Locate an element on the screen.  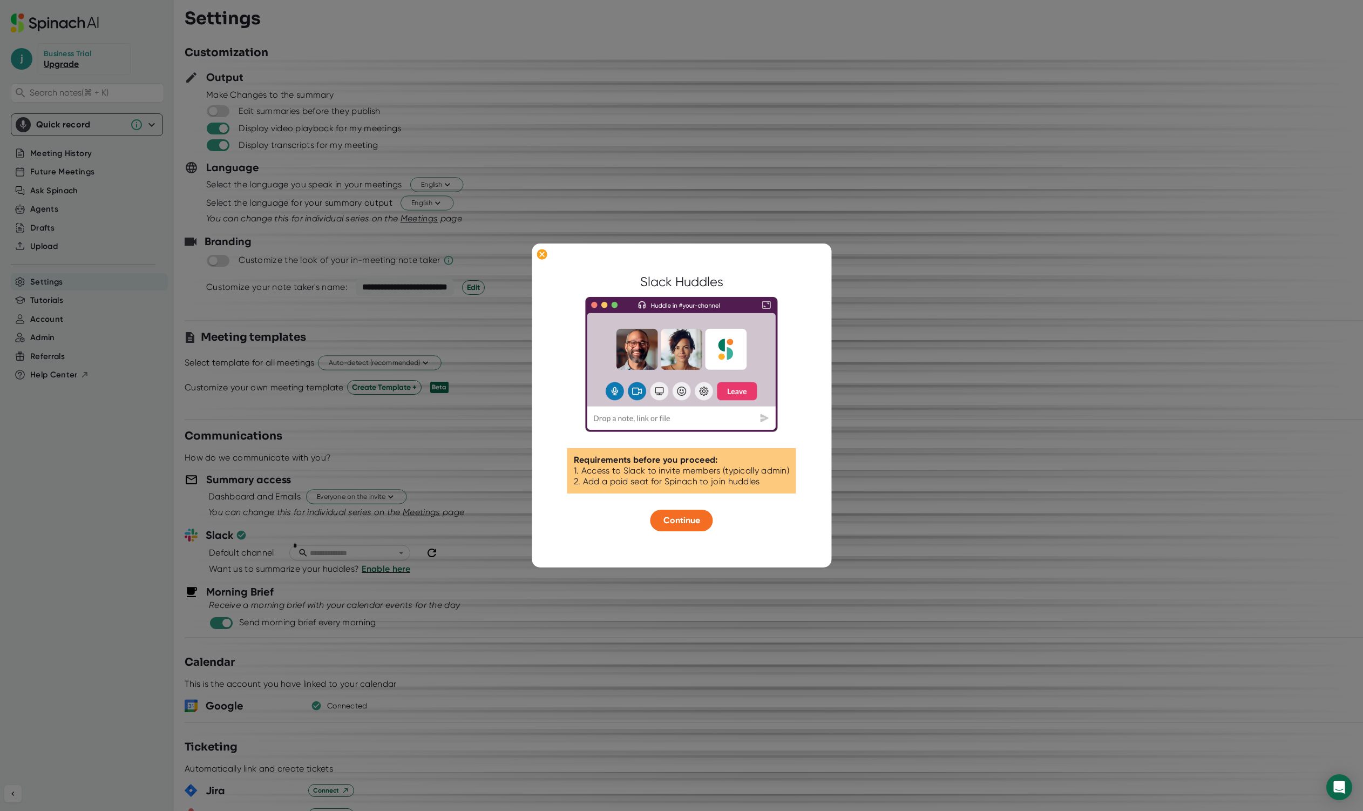
button: Continue is located at coordinates (682, 521).